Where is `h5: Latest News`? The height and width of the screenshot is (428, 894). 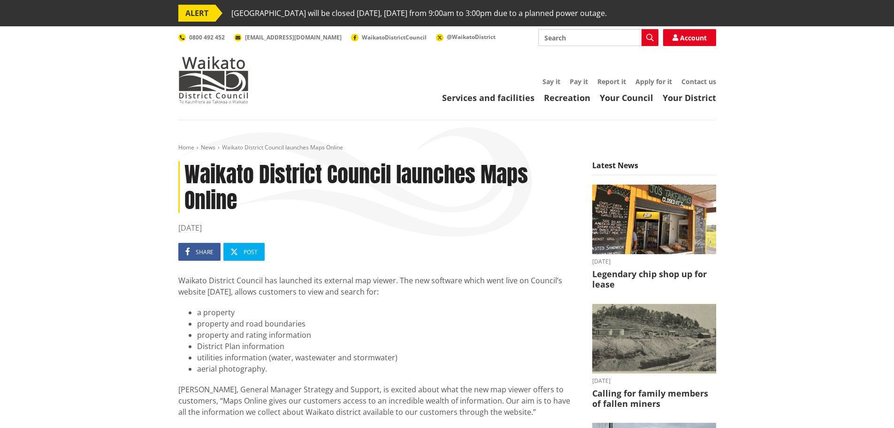
h5: Latest News is located at coordinates (654, 168).